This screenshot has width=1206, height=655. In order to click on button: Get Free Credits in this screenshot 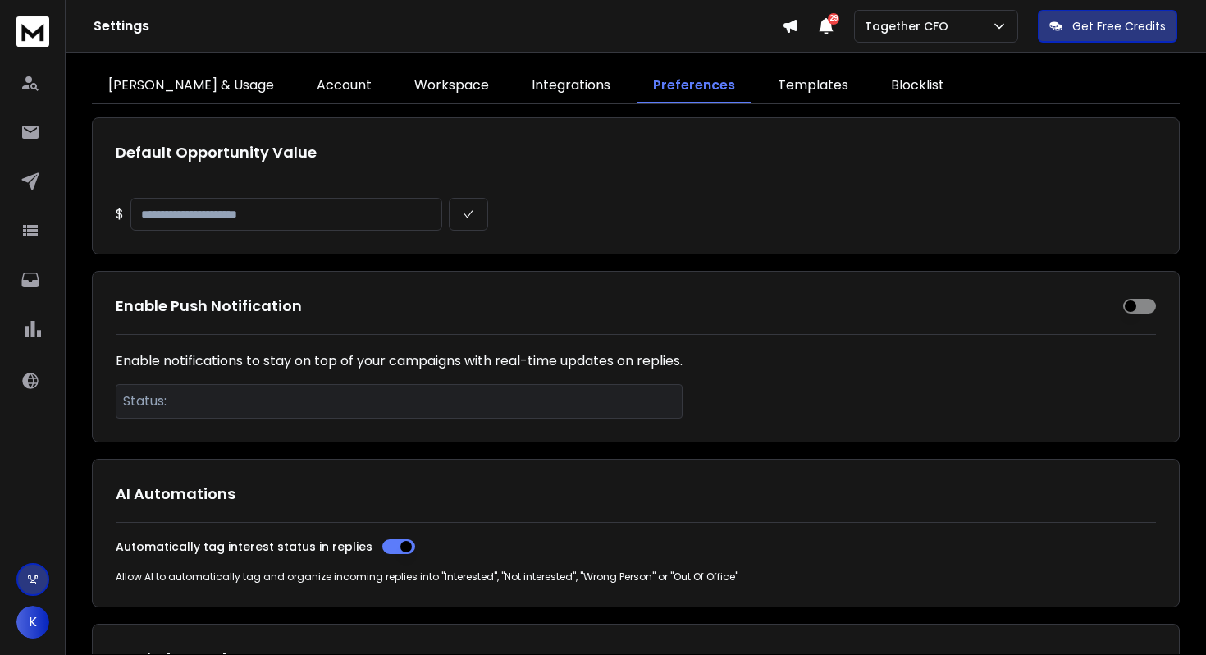, I will do `click(1108, 26)`.